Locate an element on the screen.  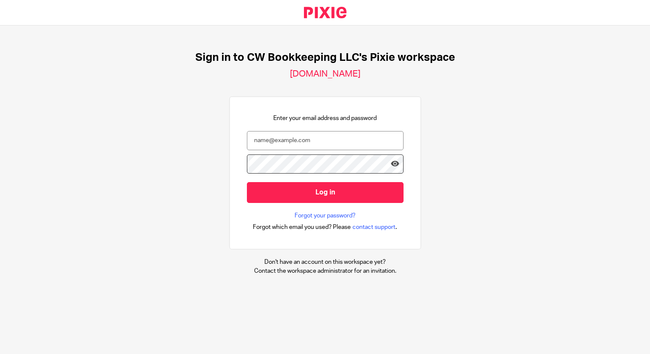
span: contact support is located at coordinates (374, 227).